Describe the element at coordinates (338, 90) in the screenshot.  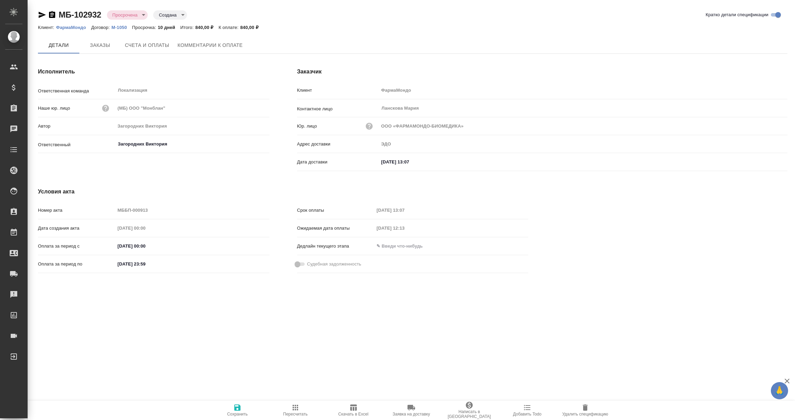
I see `p: Клиент` at that location.